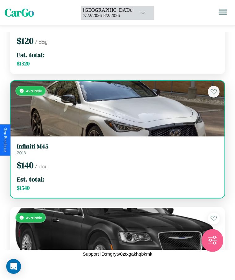 This screenshot has width=235, height=280. Describe the element at coordinates (14, 267) in the screenshot. I see `div: Open Intercom Messenger` at that location.